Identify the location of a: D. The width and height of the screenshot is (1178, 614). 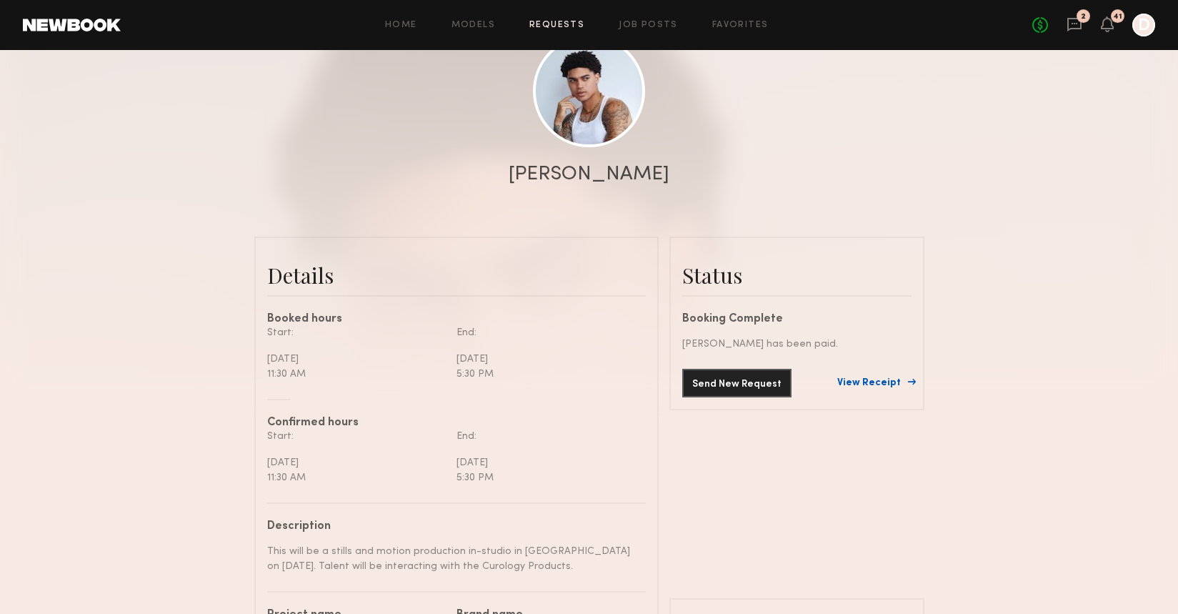
(1144, 25).